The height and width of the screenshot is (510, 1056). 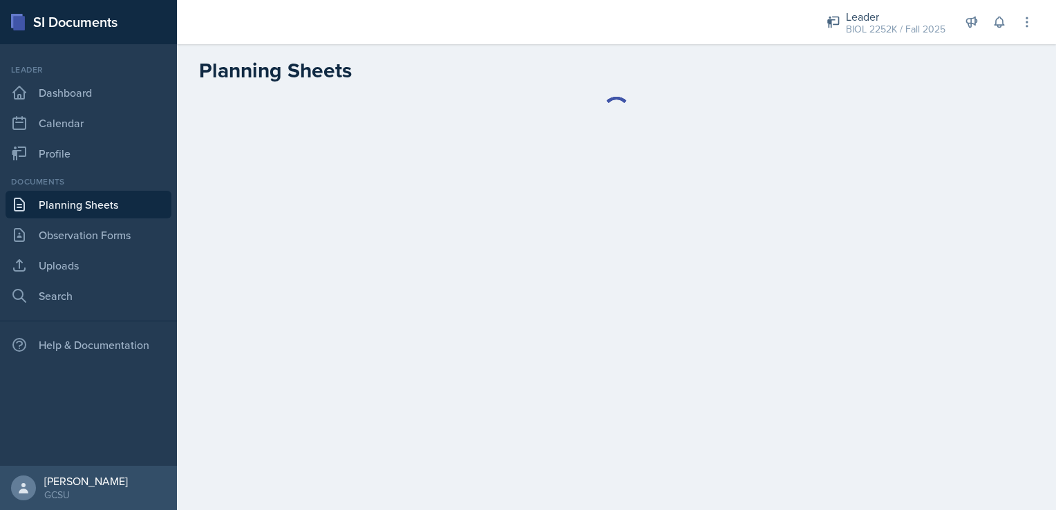 What do you see at coordinates (88, 235) in the screenshot?
I see `a: Observation Forms` at bounding box center [88, 235].